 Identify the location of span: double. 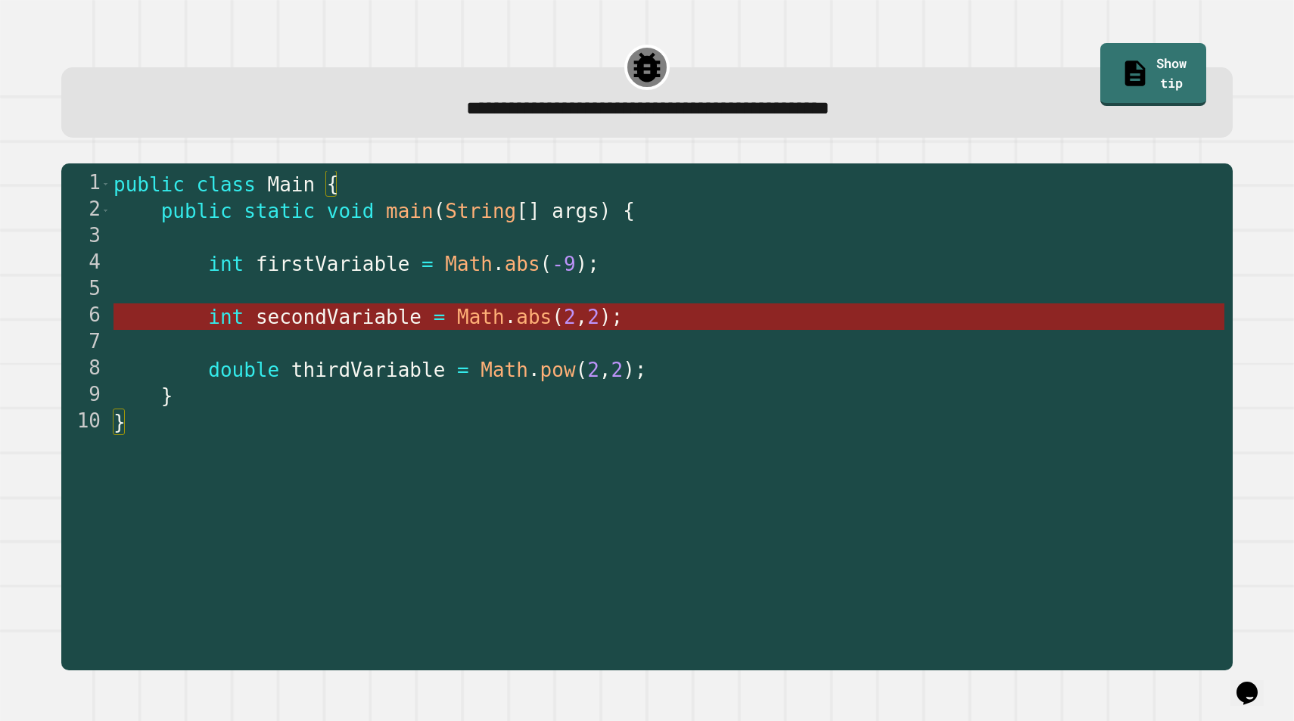
(244, 370).